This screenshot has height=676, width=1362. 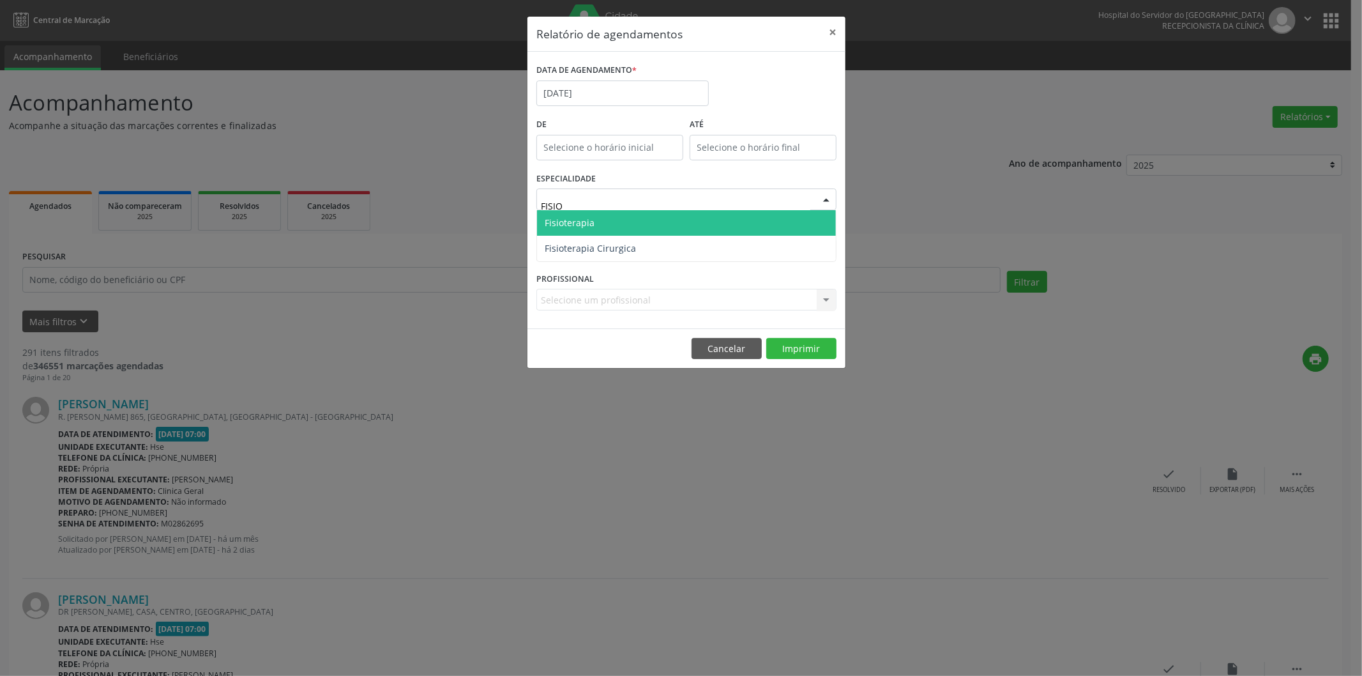 What do you see at coordinates (833, 32) in the screenshot?
I see `button: Close` at bounding box center [833, 32].